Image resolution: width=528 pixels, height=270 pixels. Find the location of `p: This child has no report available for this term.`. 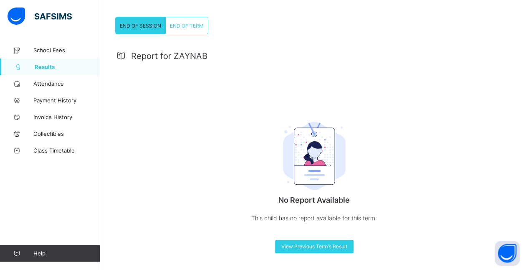

p: This child has no report available for this term. is located at coordinates (315, 218).